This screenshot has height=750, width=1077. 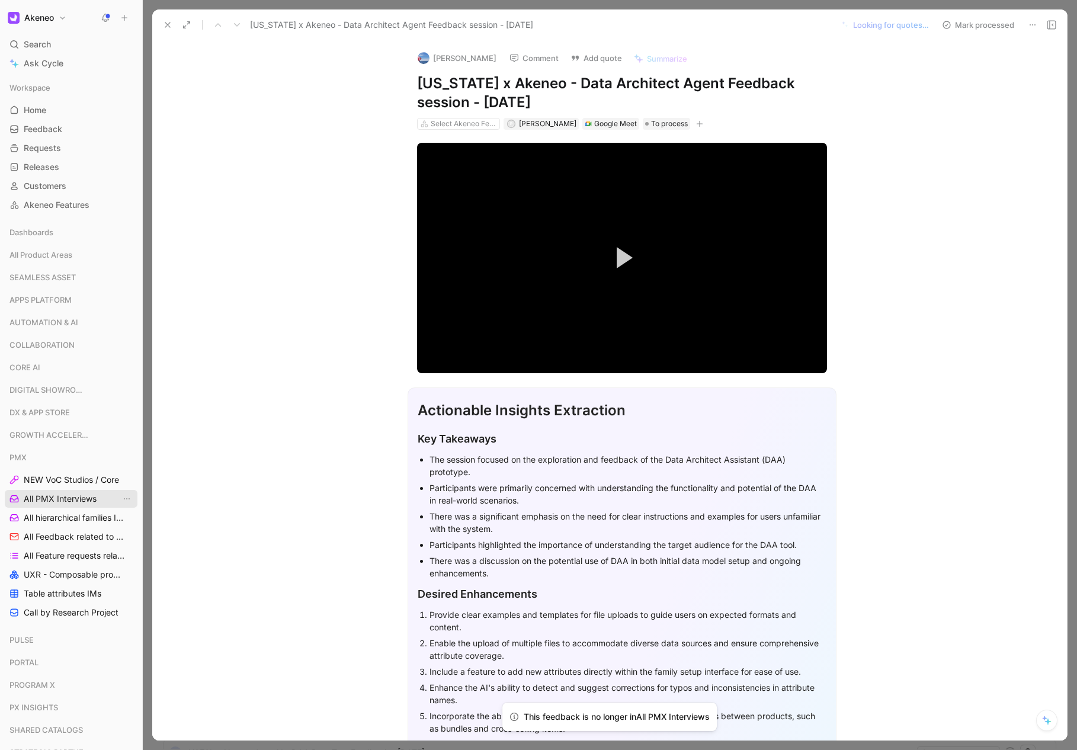 What do you see at coordinates (49, 390) in the screenshot?
I see `span: DIGITAL SHOWROOM` at bounding box center [49, 390].